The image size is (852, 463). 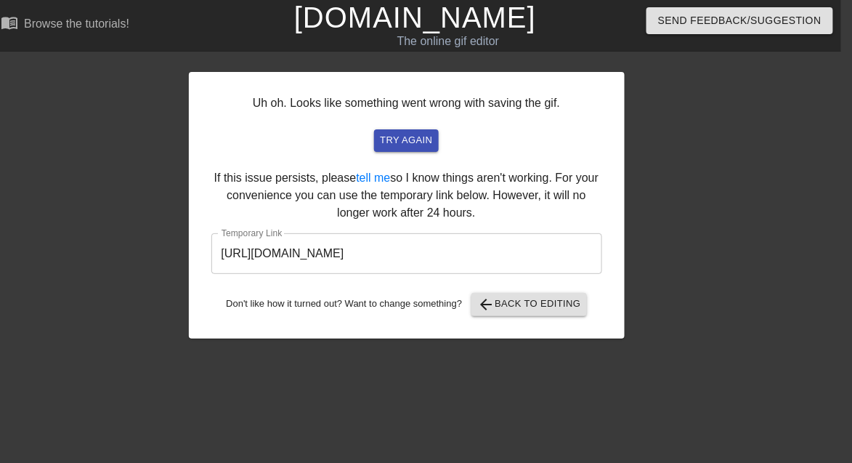 What do you see at coordinates (65, 25) in the screenshot?
I see `a: Browse the tutorials!` at bounding box center [65, 25].